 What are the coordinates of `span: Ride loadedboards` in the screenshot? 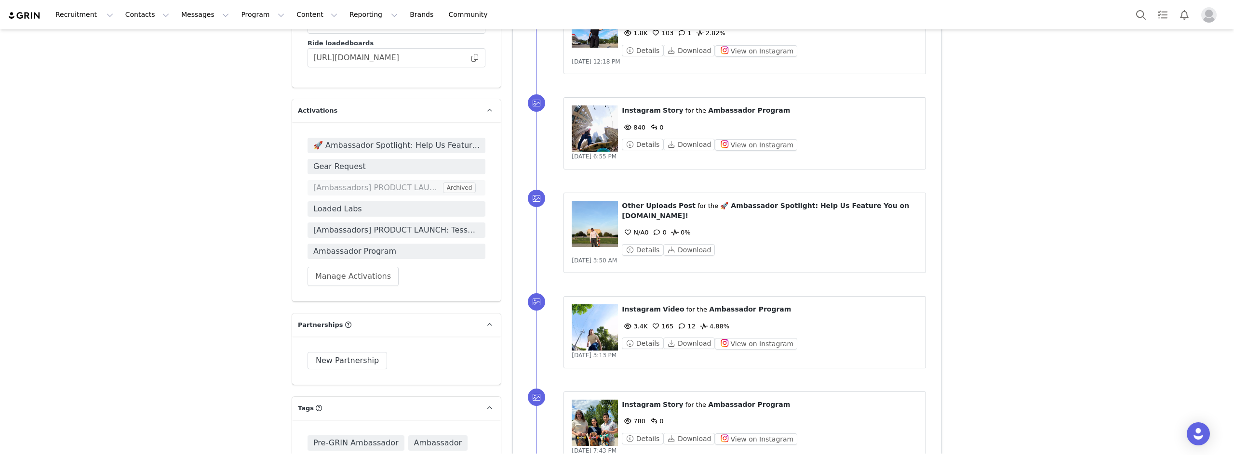 It's located at (340, 43).